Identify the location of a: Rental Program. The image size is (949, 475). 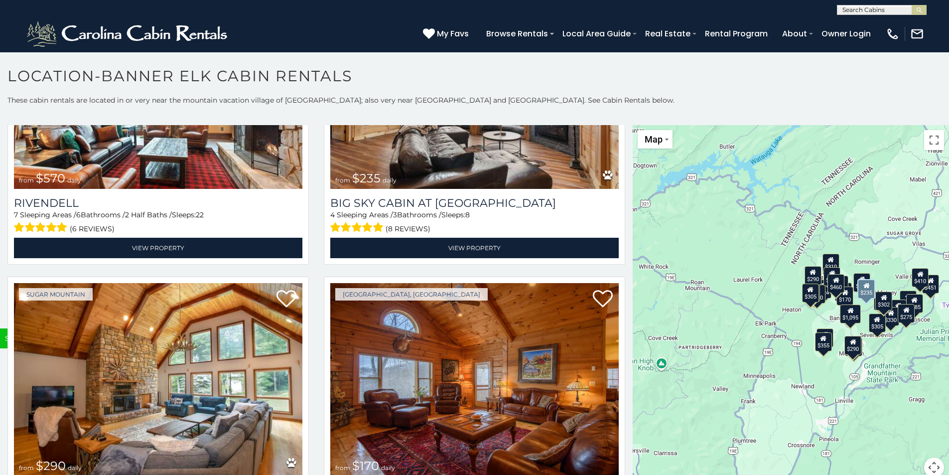
(736, 33).